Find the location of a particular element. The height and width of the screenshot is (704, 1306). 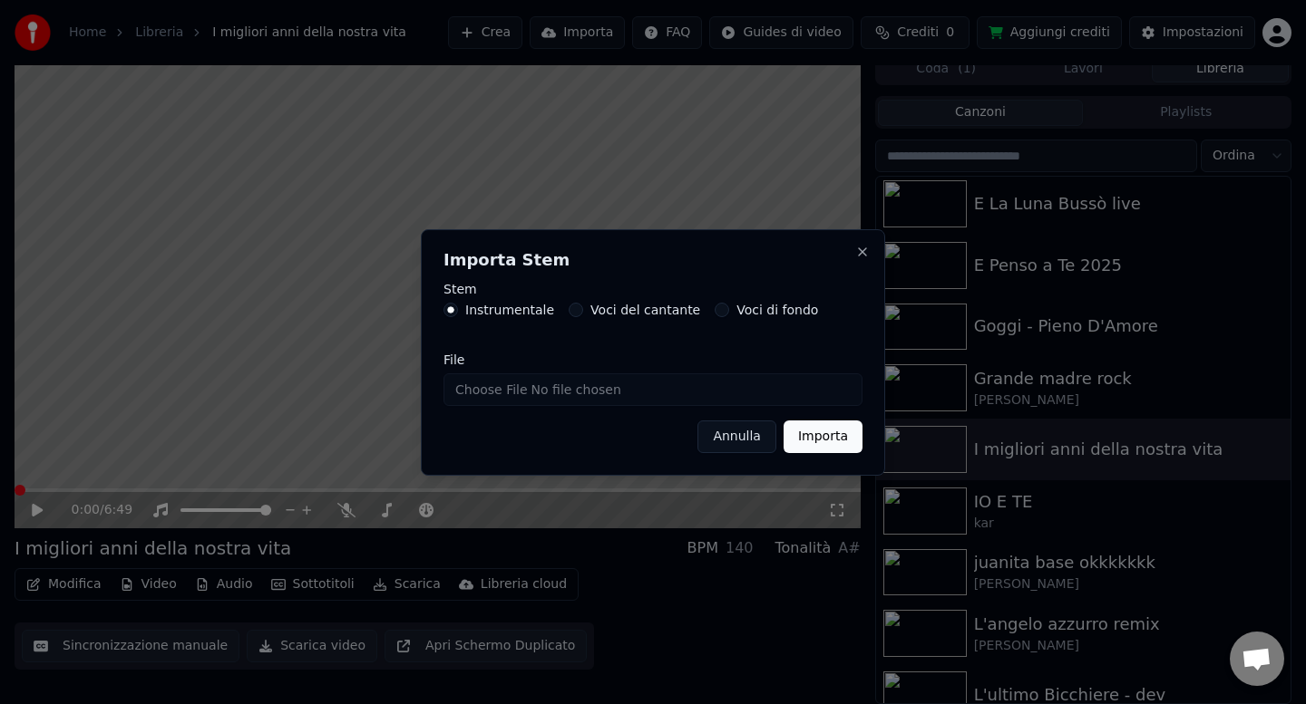

label: Voci di fondo is located at coordinates (777, 310).